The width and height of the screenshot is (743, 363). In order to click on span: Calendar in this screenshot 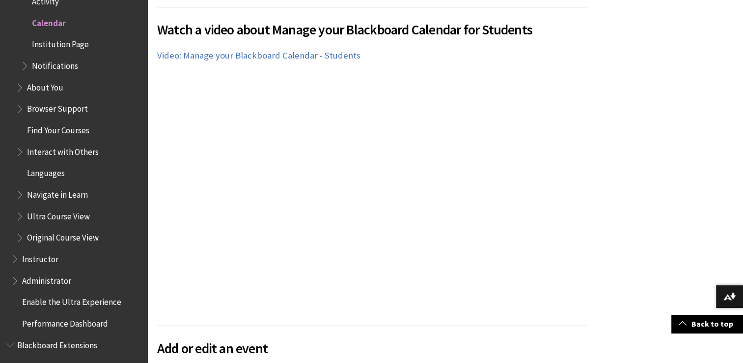, I will do `click(49, 21)`.